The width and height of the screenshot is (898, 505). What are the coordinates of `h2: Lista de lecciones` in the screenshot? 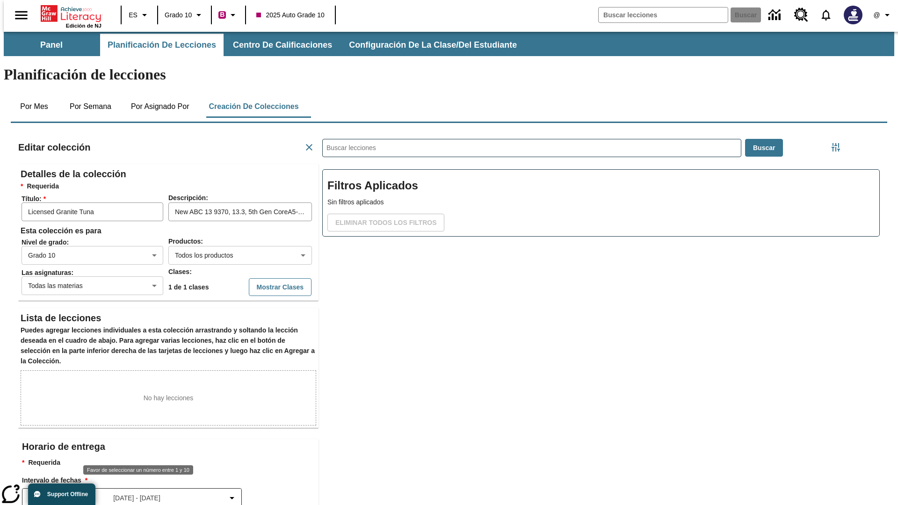 It's located at (168, 318).